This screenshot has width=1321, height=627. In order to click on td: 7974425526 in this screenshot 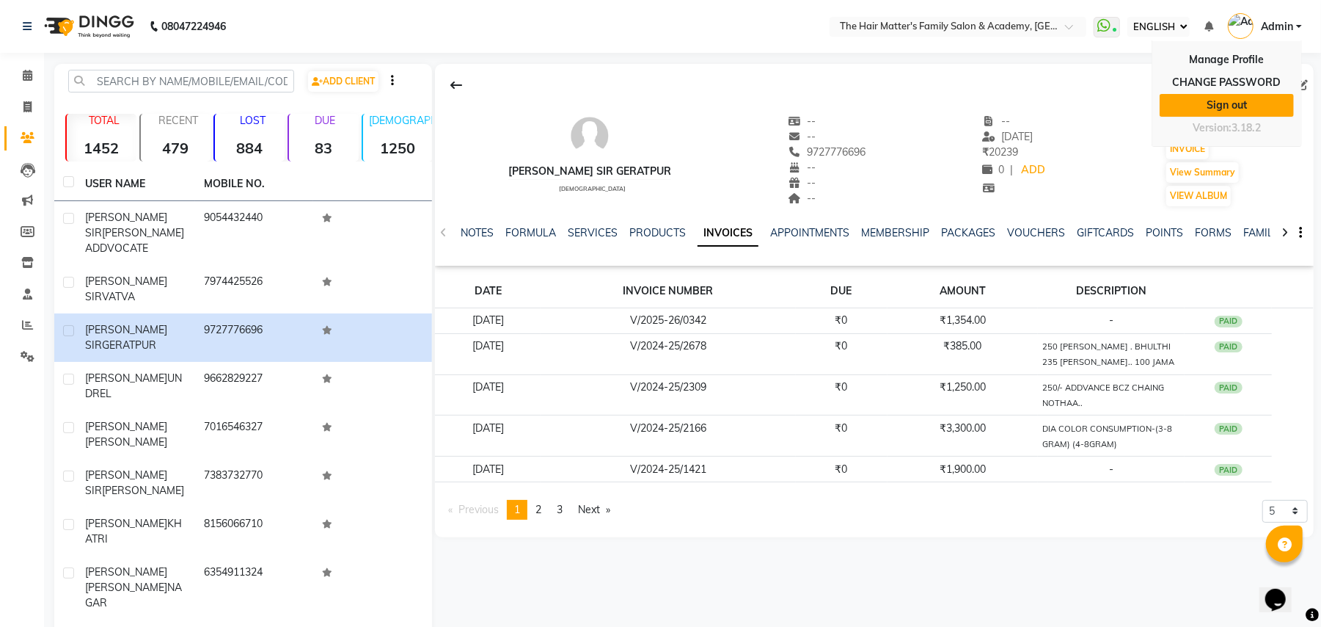, I will do `click(255, 289)`.